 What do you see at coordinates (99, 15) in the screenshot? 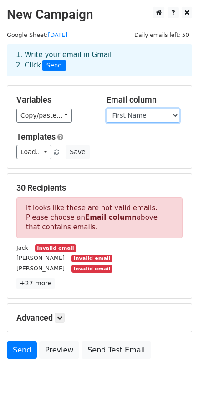
I see `h2: New Campaign` at bounding box center [99, 15].